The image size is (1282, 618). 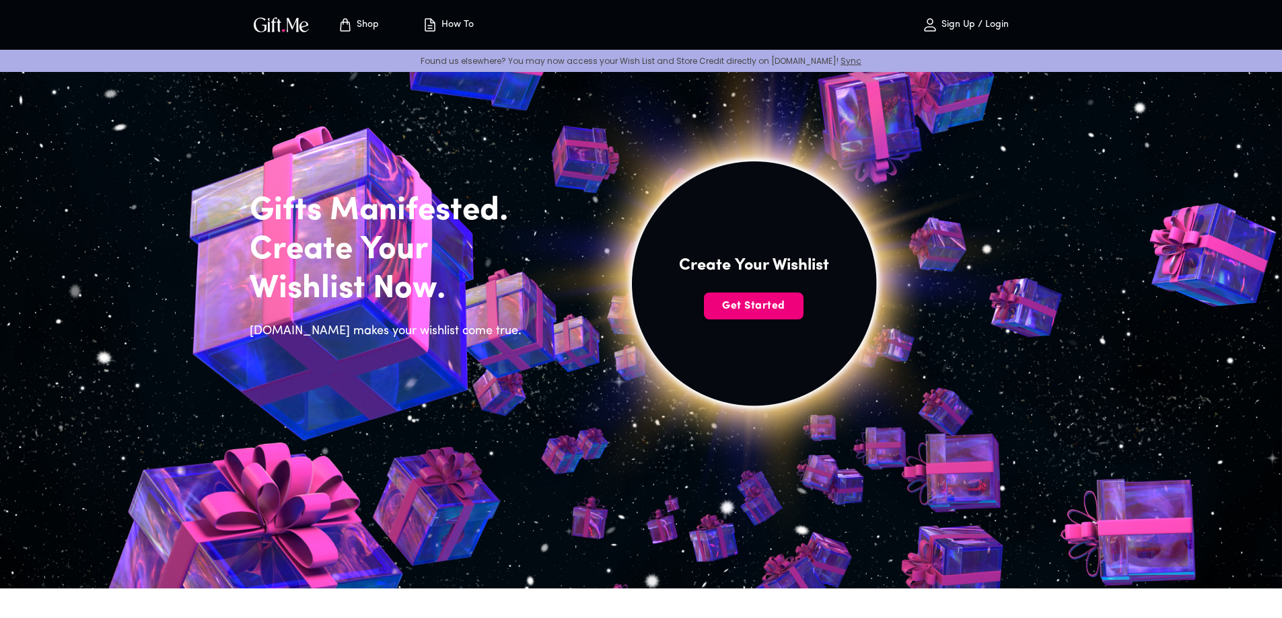 I want to click on p: How To, so click(x=456, y=25).